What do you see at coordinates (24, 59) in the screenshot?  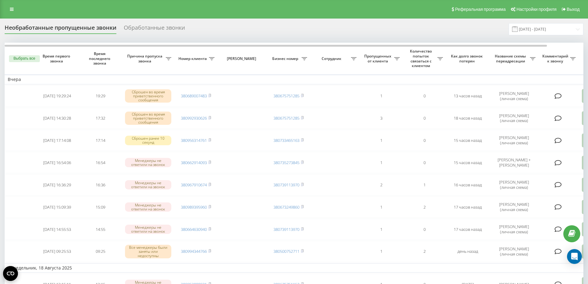 I see `button: Выбрать все` at bounding box center [24, 59].